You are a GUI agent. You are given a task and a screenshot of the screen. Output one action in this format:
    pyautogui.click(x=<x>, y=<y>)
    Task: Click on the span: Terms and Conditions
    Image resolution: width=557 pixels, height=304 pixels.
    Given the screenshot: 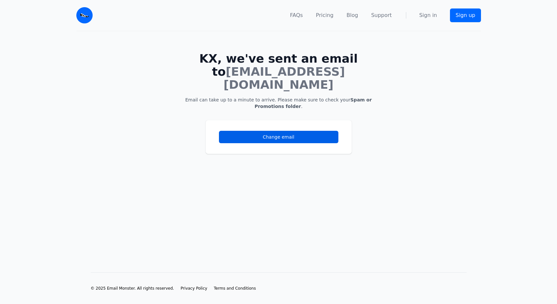 What is the action you would take?
    pyautogui.click(x=234, y=288)
    